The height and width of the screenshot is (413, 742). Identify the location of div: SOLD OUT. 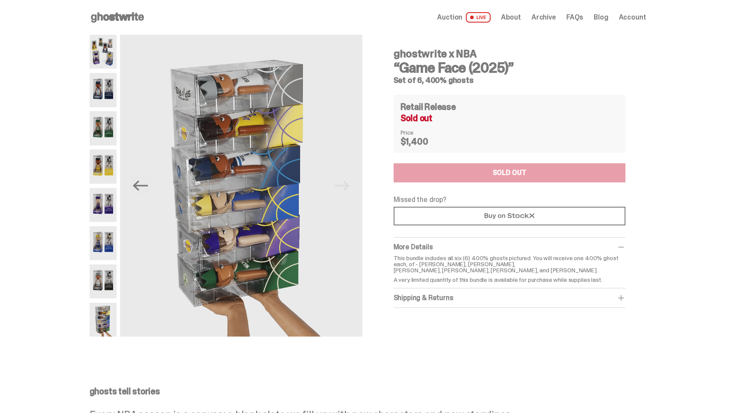
(509, 173).